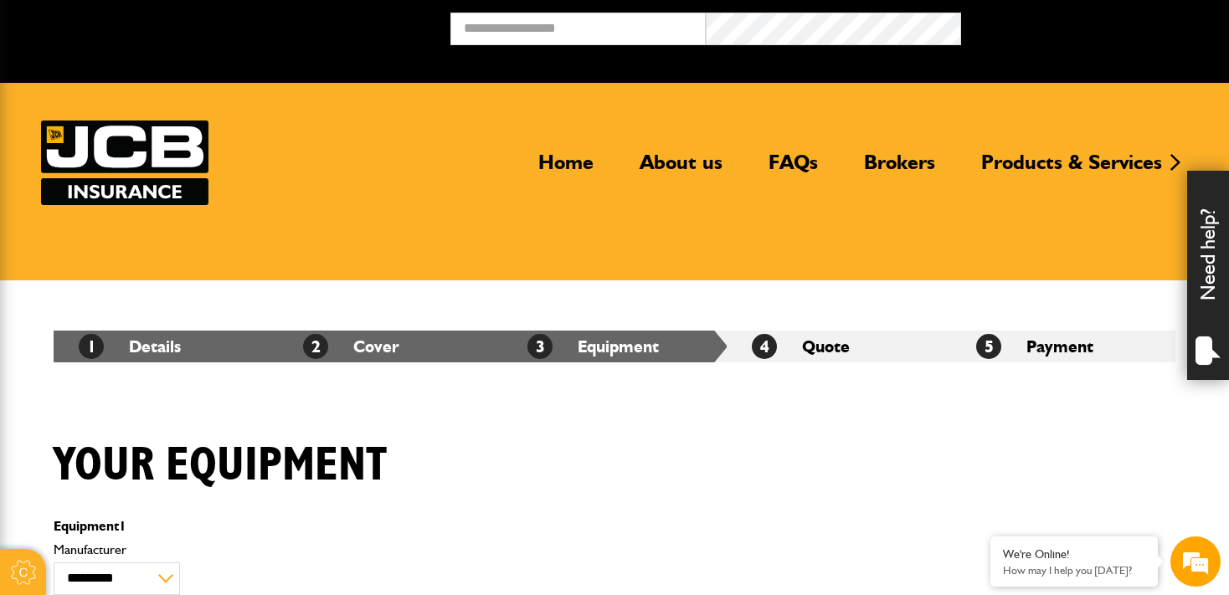 This screenshot has width=1229, height=595. I want to click on img: JCB Insurance Services logo, so click(125, 162).